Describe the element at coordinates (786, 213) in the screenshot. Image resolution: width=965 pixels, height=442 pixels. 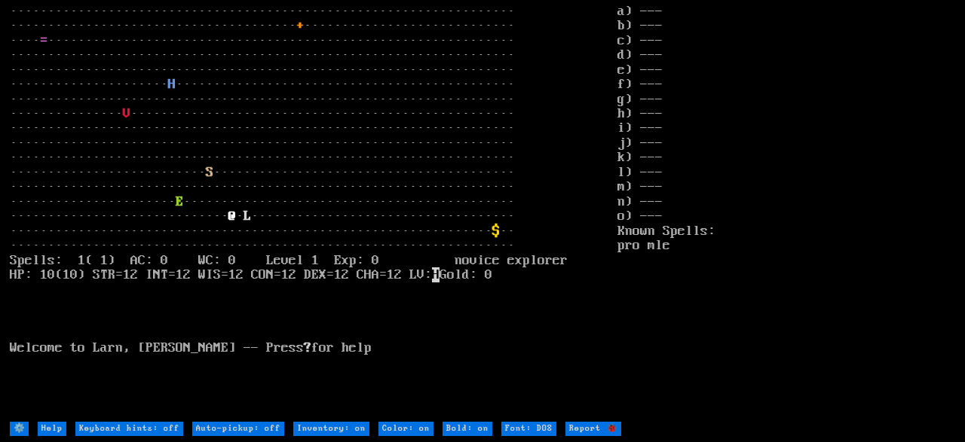
I see `stats: a) --- b) --- c) --- d) --- e) --- f) --- g) --- h) --- i) --- j) --- k) --- l) --- m) --- n) ---...` at that location.